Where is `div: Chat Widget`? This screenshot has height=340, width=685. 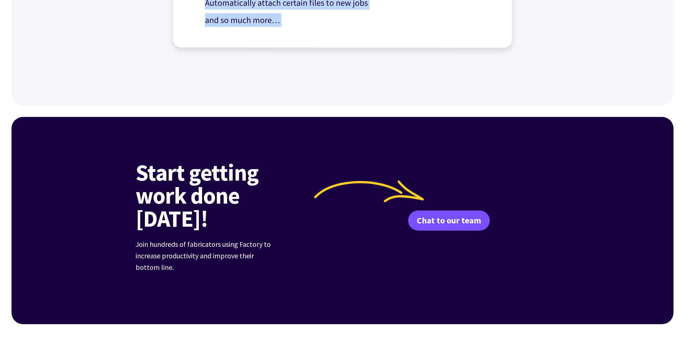 div: Chat Widget is located at coordinates (625, 301).